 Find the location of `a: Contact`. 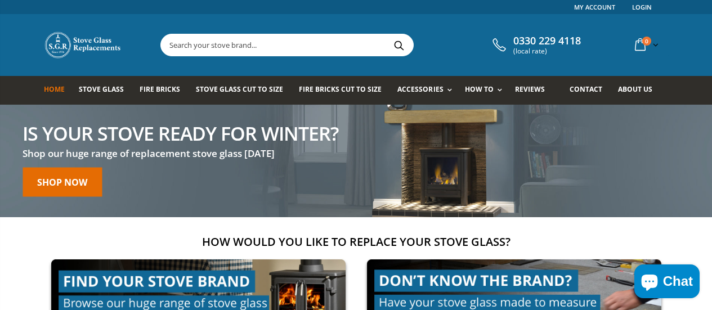

a: Contact is located at coordinates (590, 90).